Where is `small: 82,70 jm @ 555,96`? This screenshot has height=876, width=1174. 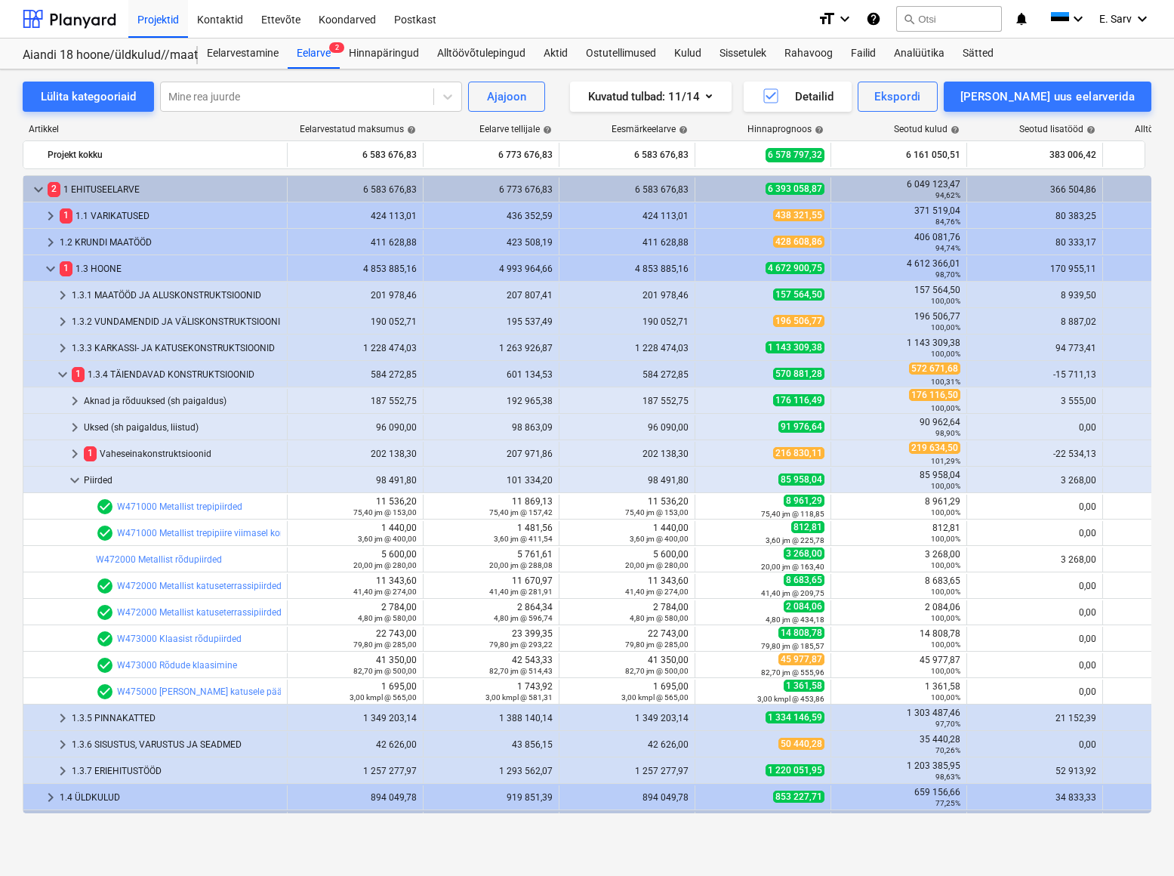
small: 82,70 jm @ 555,96 is located at coordinates (793, 672).